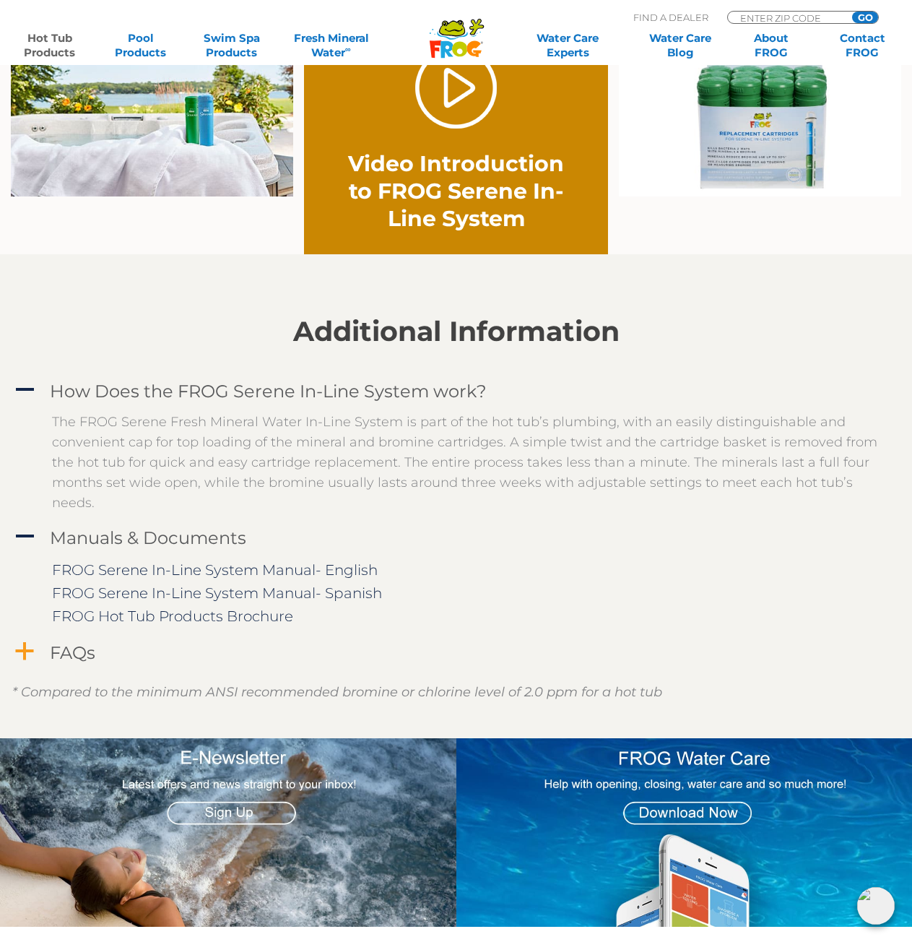 The height and width of the screenshot is (942, 912). What do you see at coordinates (771, 45) in the screenshot?
I see `a: AboutFROG` at bounding box center [771, 45].